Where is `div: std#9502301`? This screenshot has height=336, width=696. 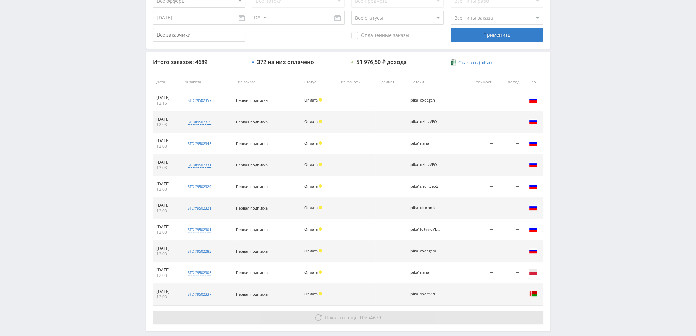
div: std#9502301 is located at coordinates (199, 230).